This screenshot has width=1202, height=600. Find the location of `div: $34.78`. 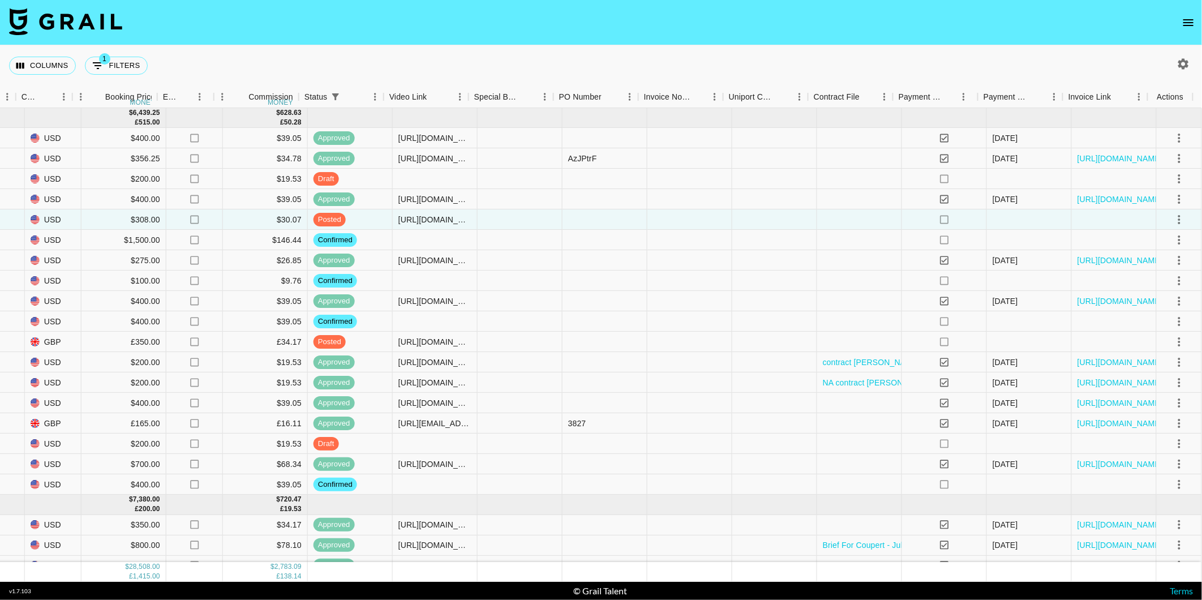

div: $34.78 is located at coordinates (265, 158).